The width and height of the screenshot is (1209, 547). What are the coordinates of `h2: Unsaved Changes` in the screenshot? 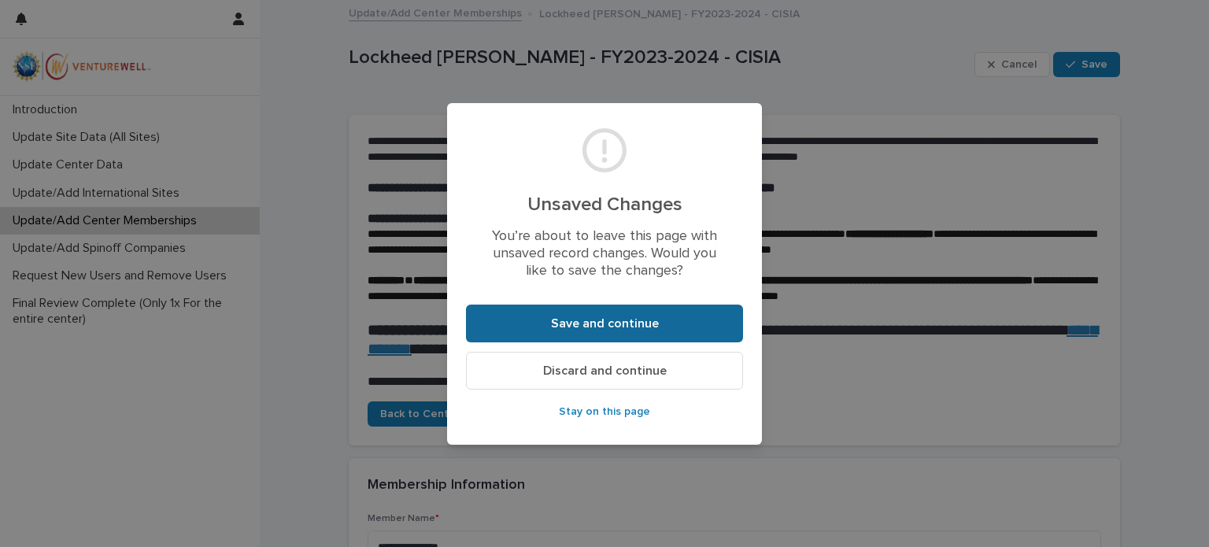 It's located at (604, 205).